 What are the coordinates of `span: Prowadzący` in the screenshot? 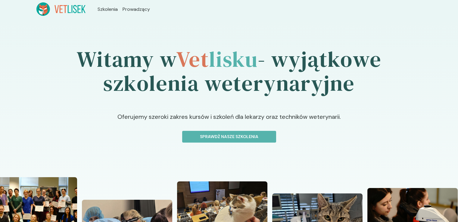 It's located at (136, 9).